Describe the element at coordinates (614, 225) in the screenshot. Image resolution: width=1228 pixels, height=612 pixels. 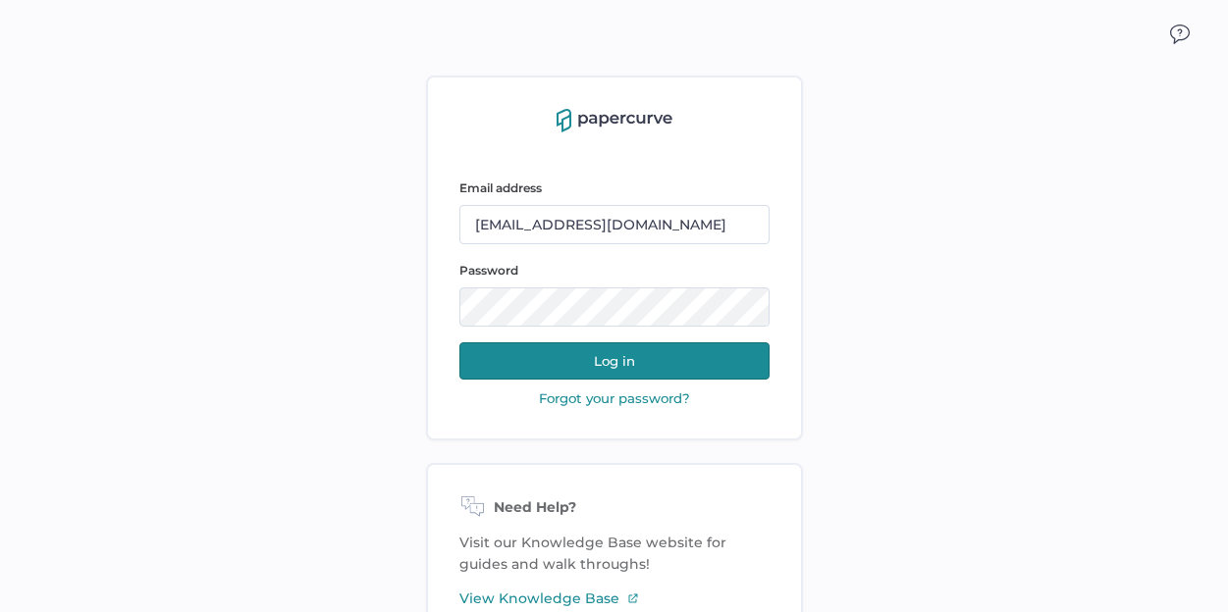
I see `input: email@company.com` at that location.